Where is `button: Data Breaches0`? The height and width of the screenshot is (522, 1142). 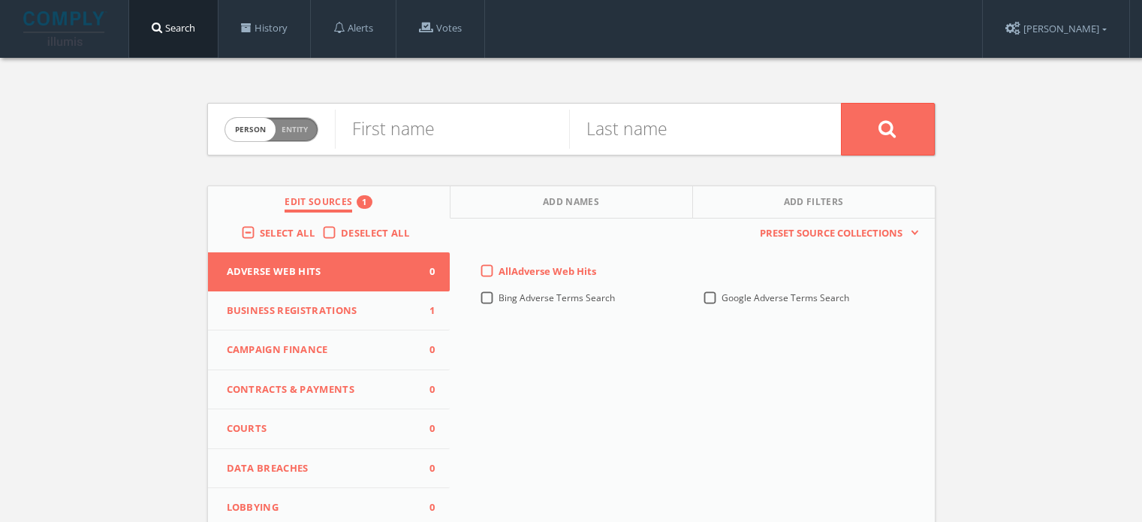
button: Data Breaches0 is located at coordinates (329, 468).